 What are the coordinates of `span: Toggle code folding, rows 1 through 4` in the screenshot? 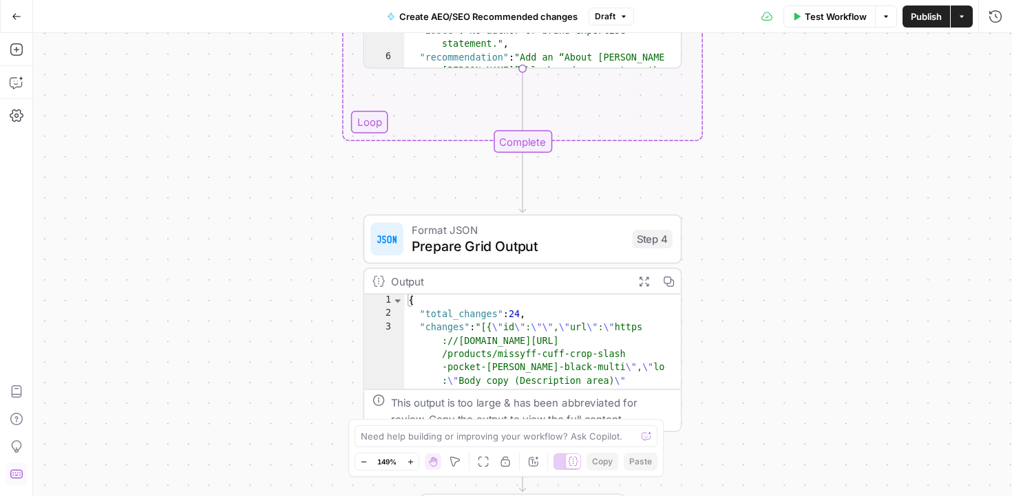 It's located at (397, 301).